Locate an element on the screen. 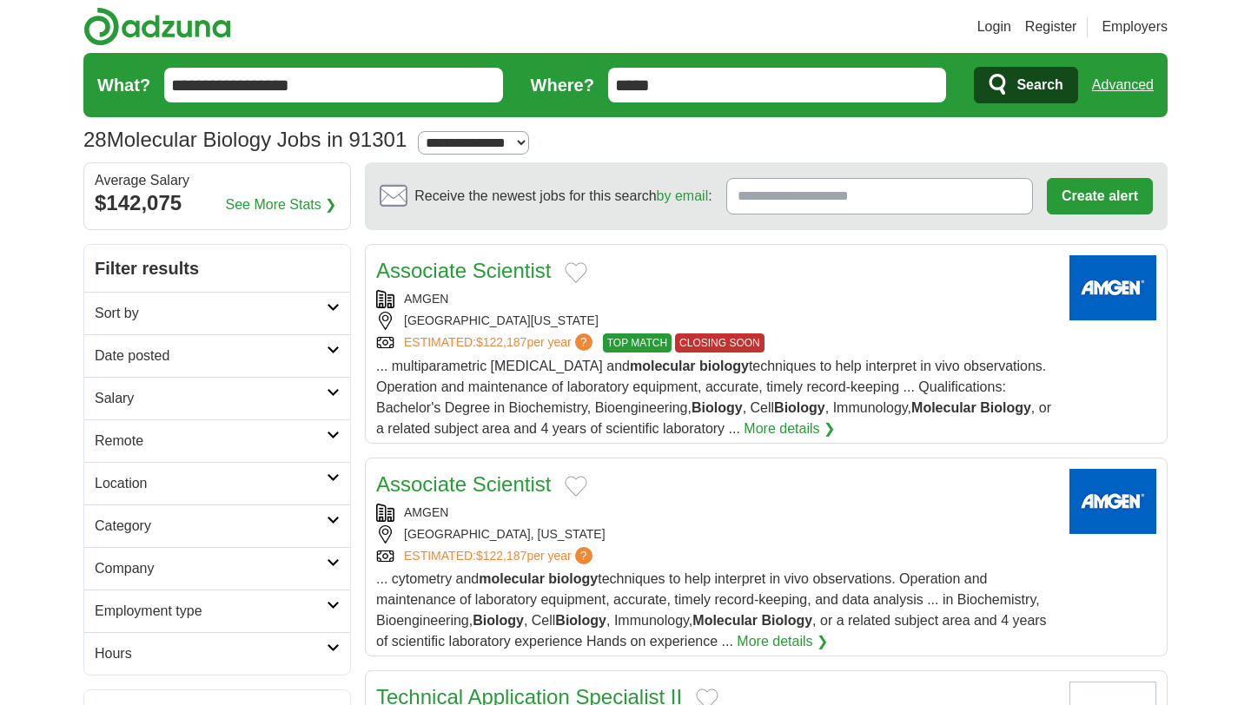 The width and height of the screenshot is (1251, 705). a: Company is located at coordinates (217, 568).